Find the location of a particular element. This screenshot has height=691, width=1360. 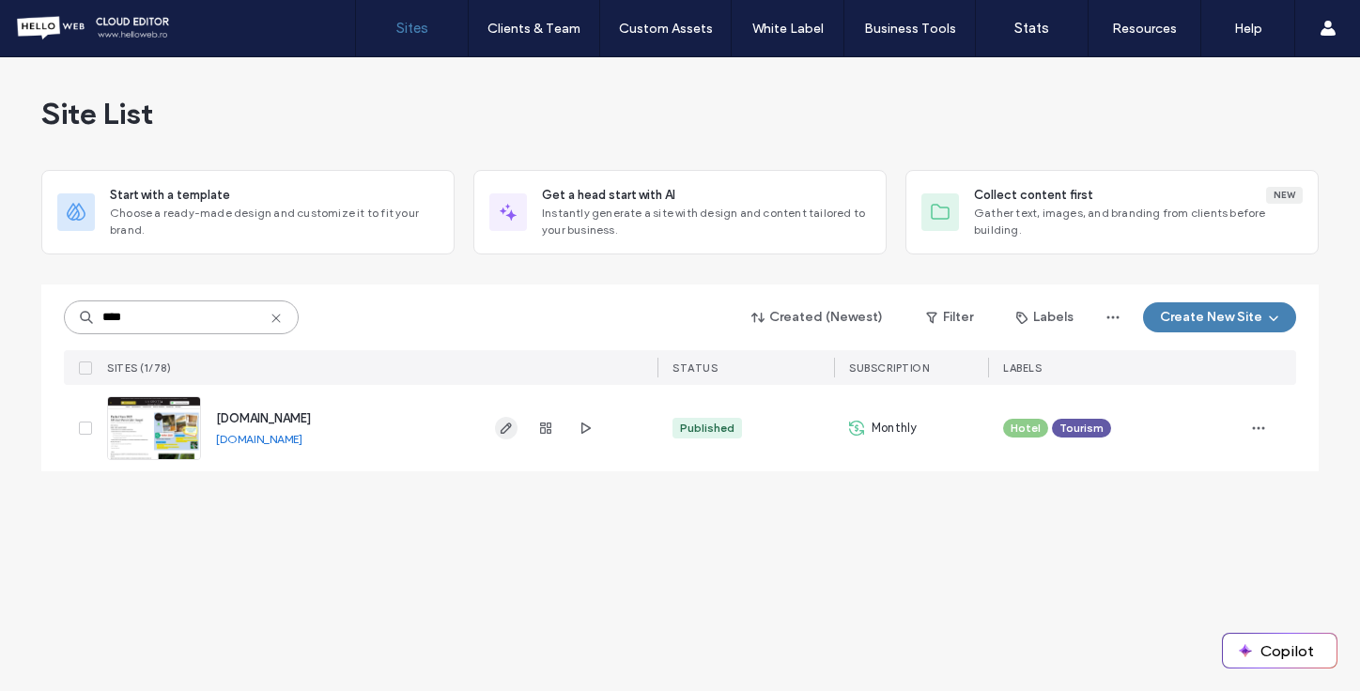

div: Start with a templateChoose a ready-made design and customize it to fit your brand. is located at coordinates (248, 212).